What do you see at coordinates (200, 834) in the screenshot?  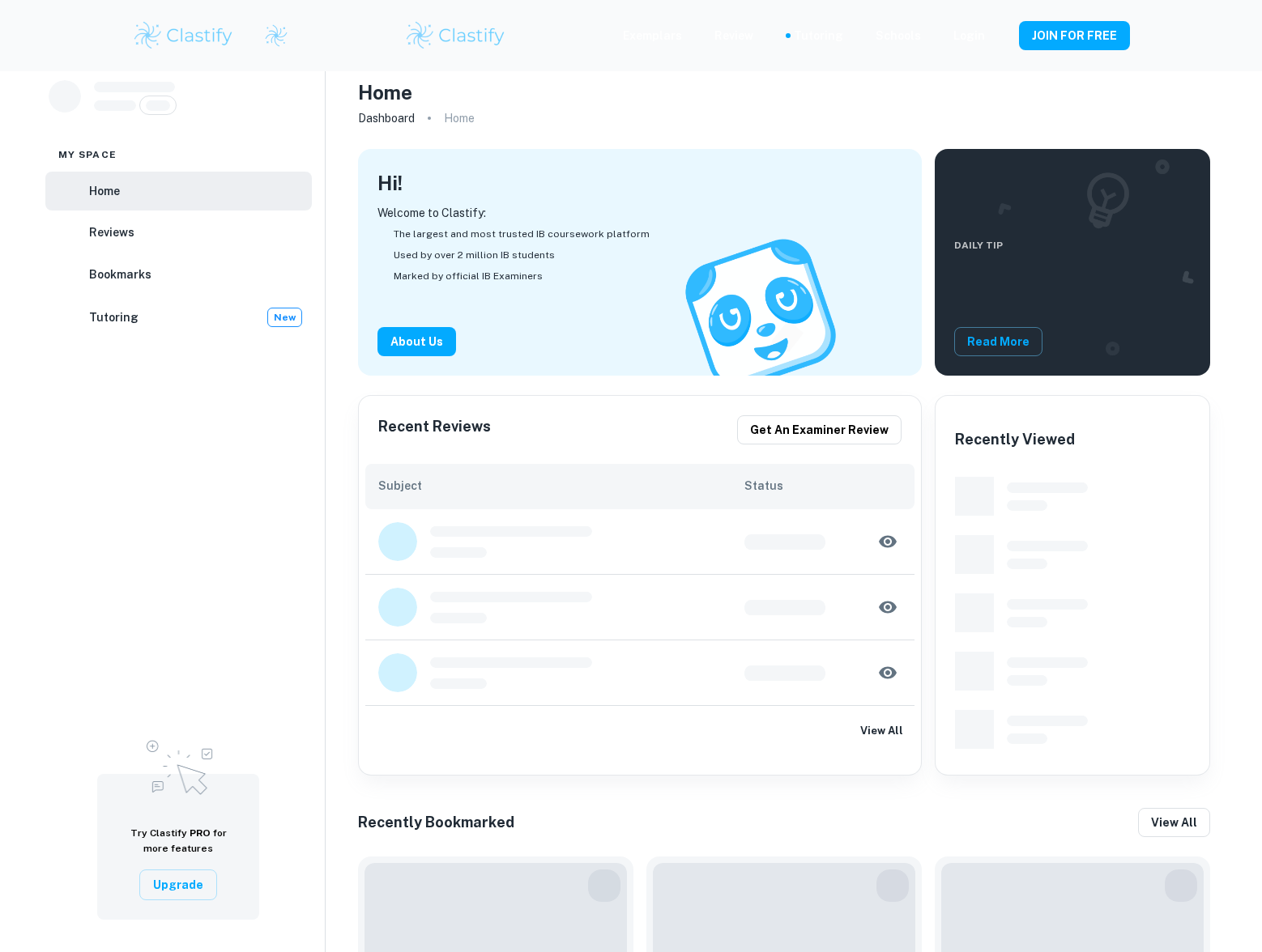 I see `span: PRO` at bounding box center [200, 834].